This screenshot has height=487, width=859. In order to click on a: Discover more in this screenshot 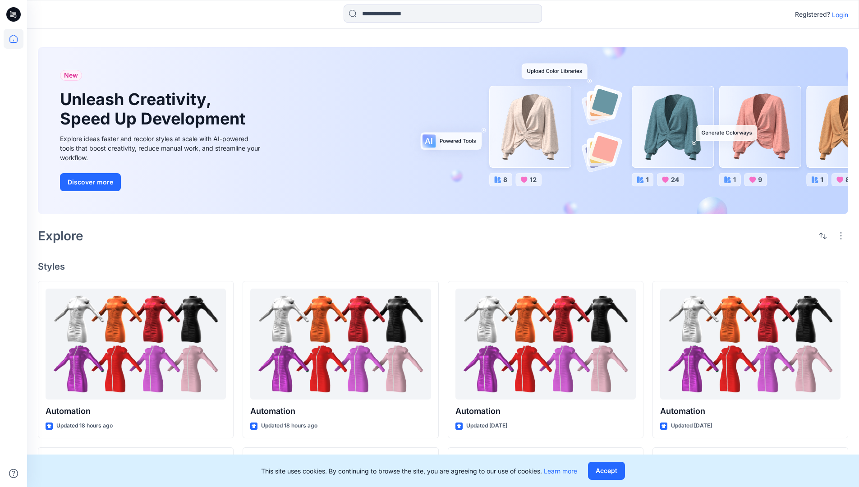, I will do `click(161, 182)`.